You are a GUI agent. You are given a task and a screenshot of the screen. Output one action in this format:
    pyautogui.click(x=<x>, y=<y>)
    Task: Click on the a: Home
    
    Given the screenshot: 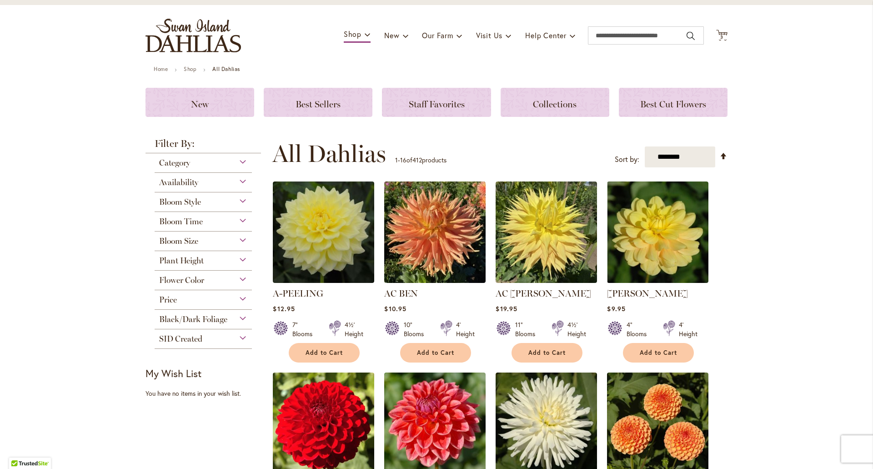 What is the action you would take?
    pyautogui.click(x=160, y=69)
    